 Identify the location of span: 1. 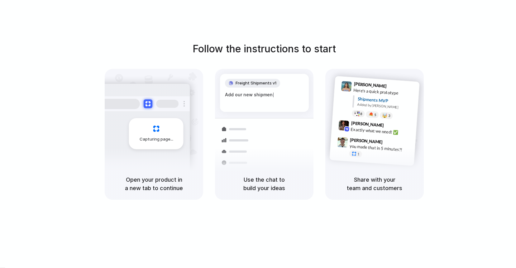
(358, 154).